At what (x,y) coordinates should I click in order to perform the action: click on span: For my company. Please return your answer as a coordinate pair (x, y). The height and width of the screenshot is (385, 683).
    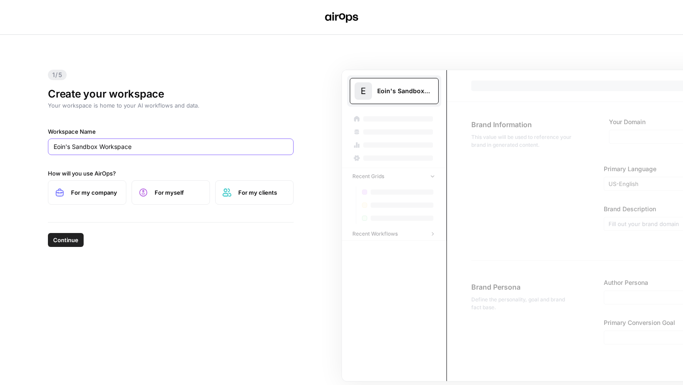
    Looking at the image, I should click on (95, 193).